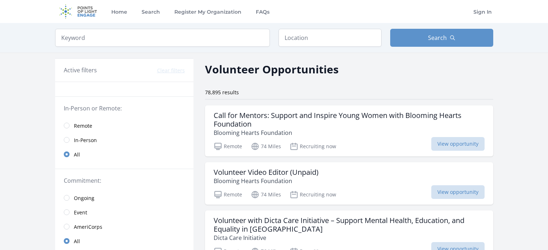 This screenshot has height=250, width=548. I want to click on a: Ongoing, so click(124, 198).